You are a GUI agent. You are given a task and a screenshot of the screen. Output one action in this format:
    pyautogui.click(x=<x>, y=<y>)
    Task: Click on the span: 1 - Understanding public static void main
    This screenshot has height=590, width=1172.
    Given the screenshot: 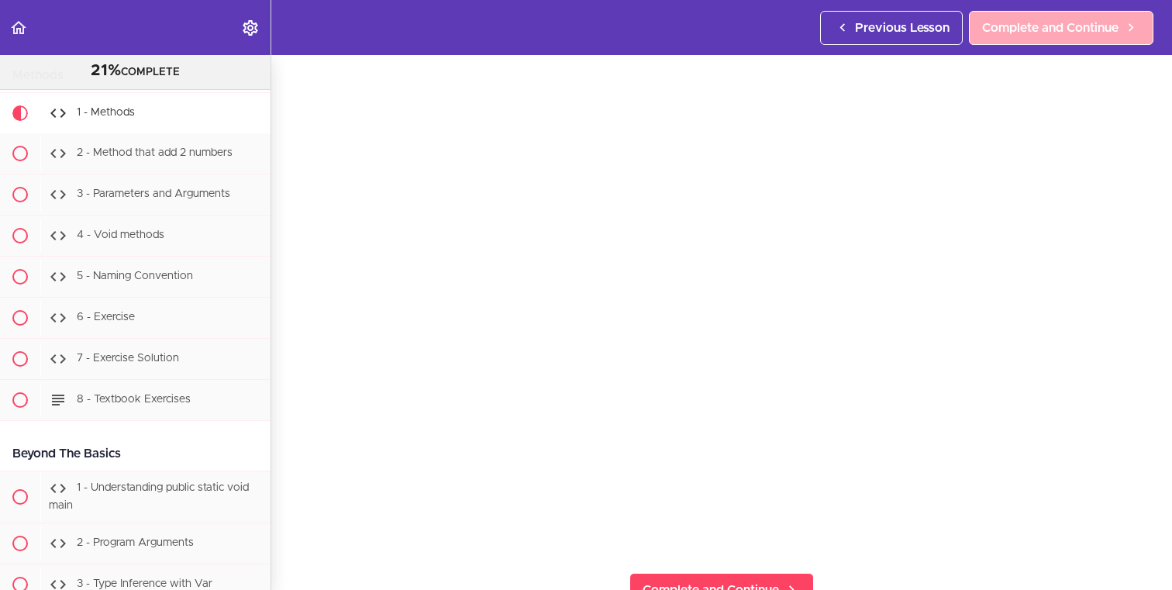 What is the action you would take?
    pyautogui.click(x=149, y=496)
    